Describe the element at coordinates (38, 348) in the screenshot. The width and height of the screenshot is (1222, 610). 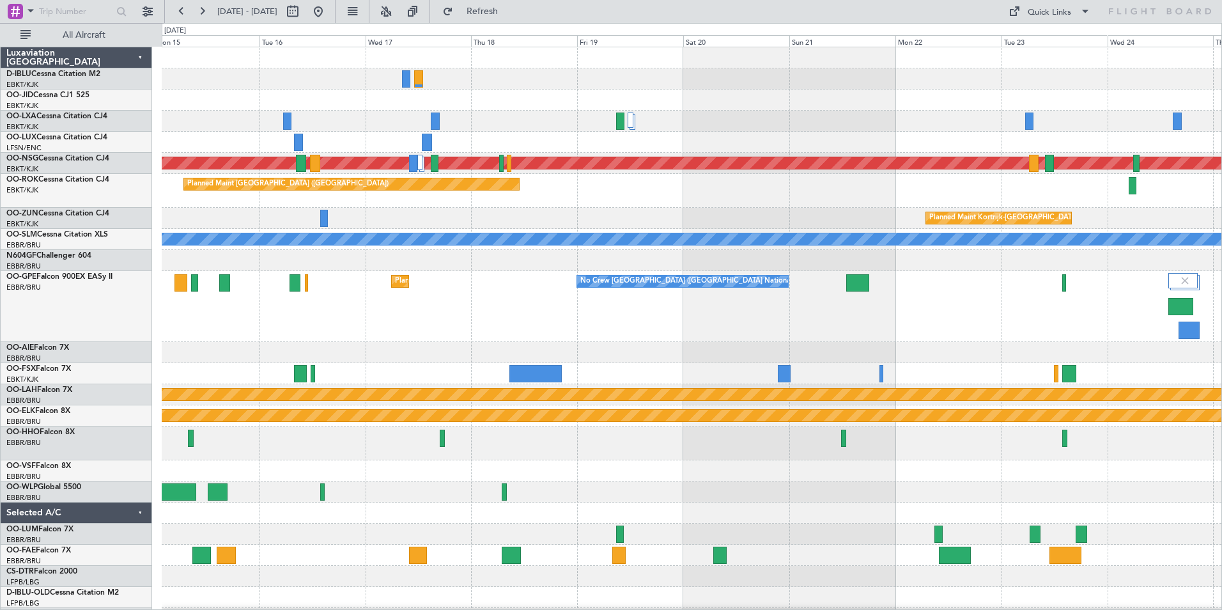
I see `a: OO-AIEFalcon 7X` at that location.